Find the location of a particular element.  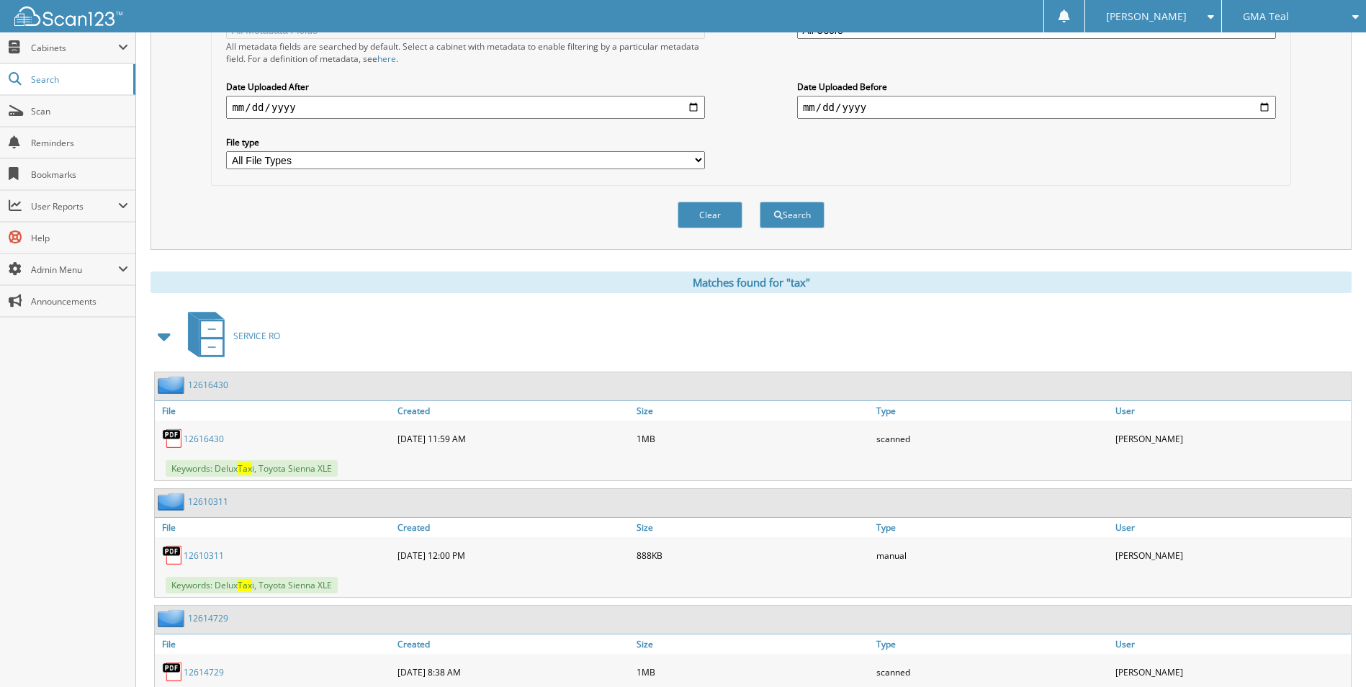

img: scan123-logo-white.svg is located at coordinates (68, 16).